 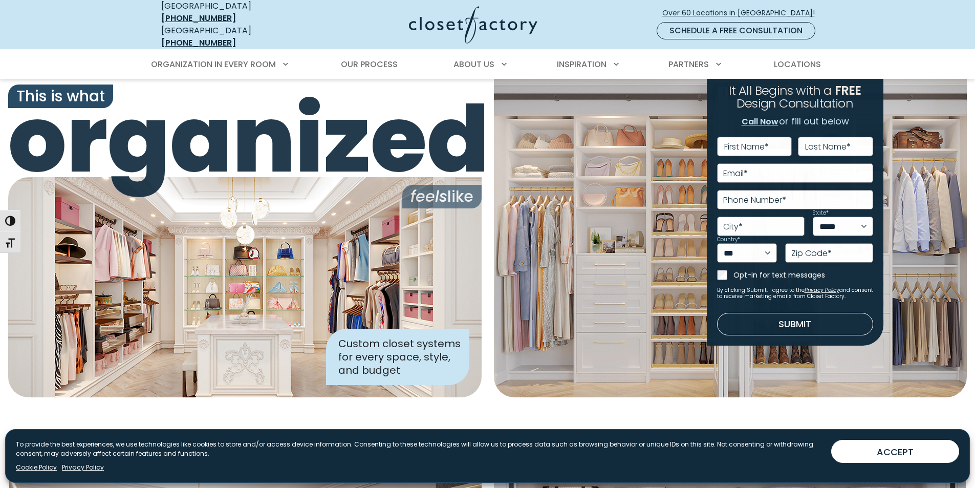 I want to click on span: Inspiration, so click(x=581, y=64).